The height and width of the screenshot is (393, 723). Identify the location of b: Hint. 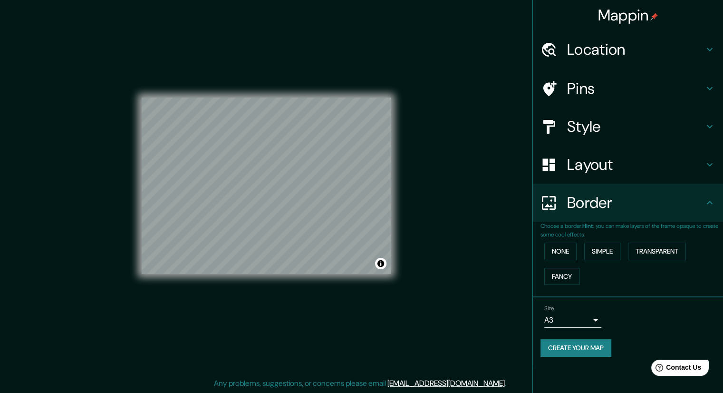
(588, 226).